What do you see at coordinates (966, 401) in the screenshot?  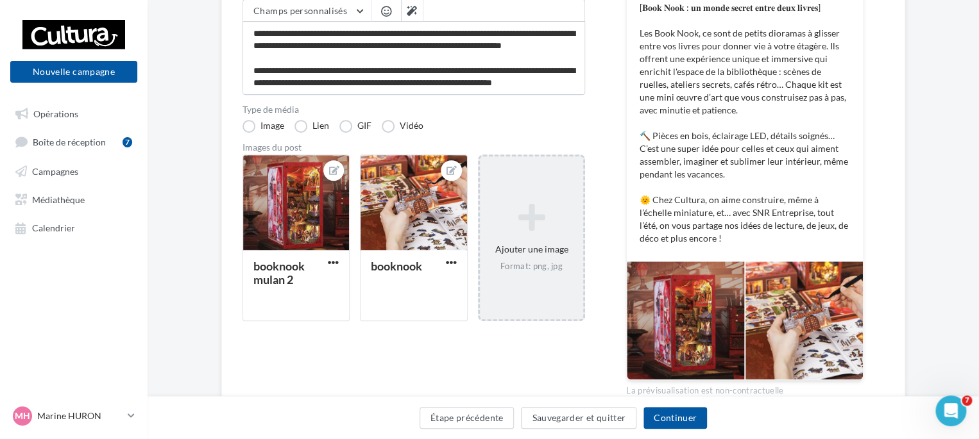 I see `span: 7` at bounding box center [966, 401].